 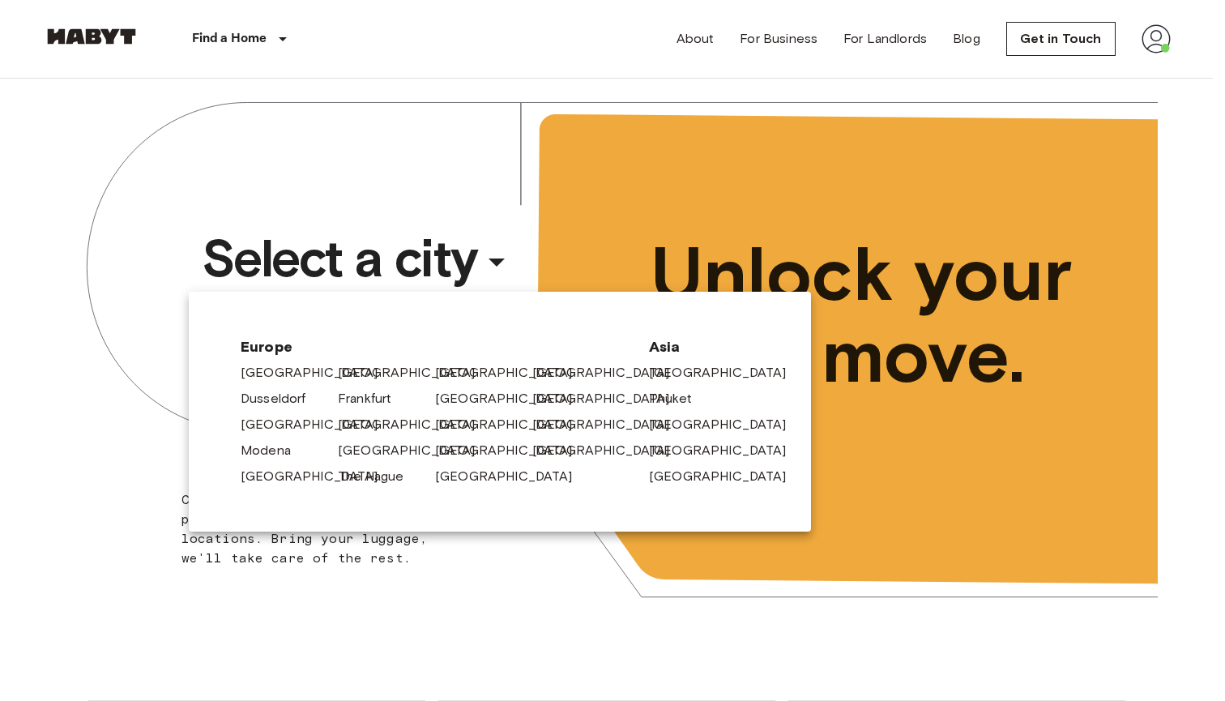 I want to click on a: Dusseldorf, so click(x=281, y=399).